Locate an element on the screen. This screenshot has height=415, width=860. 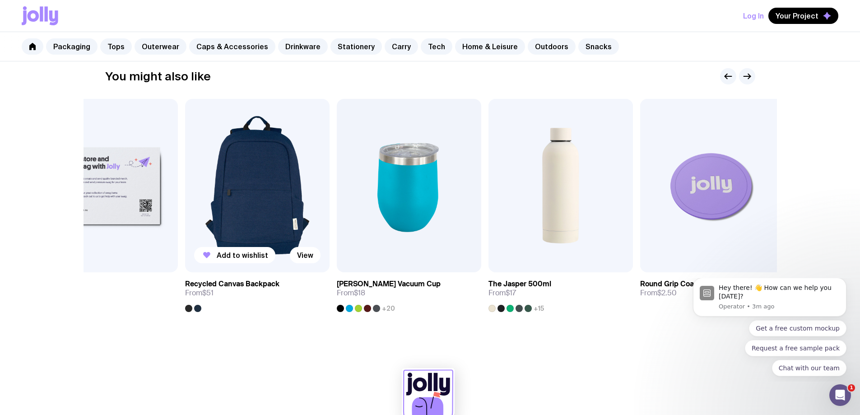
button: Quick reply: Request a free sample pack is located at coordinates (116, 70).